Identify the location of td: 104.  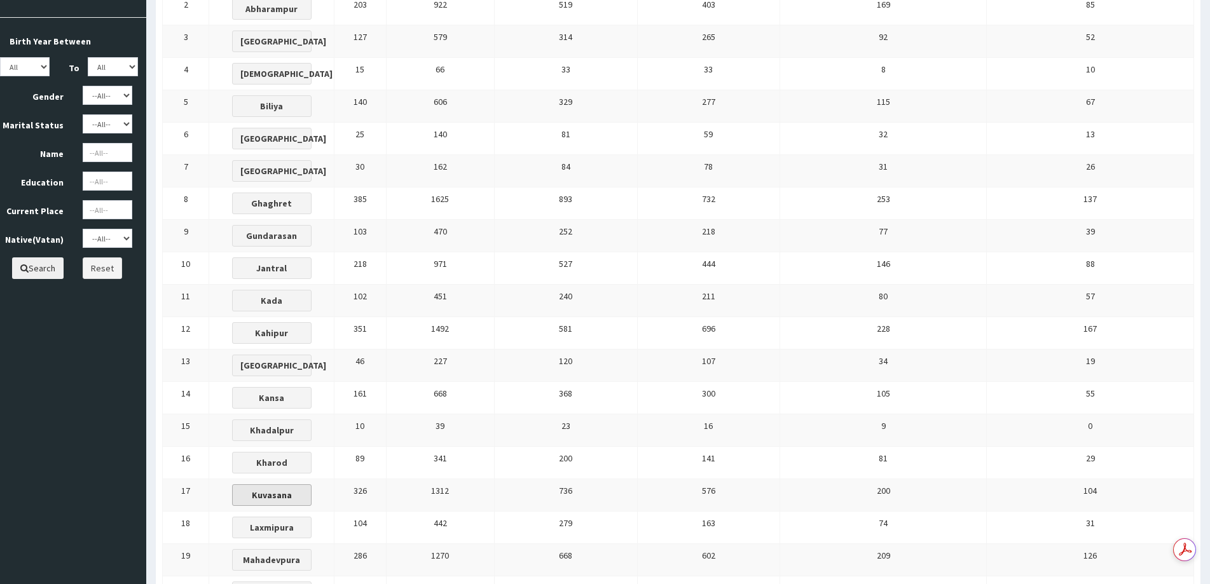
(1091, 495).